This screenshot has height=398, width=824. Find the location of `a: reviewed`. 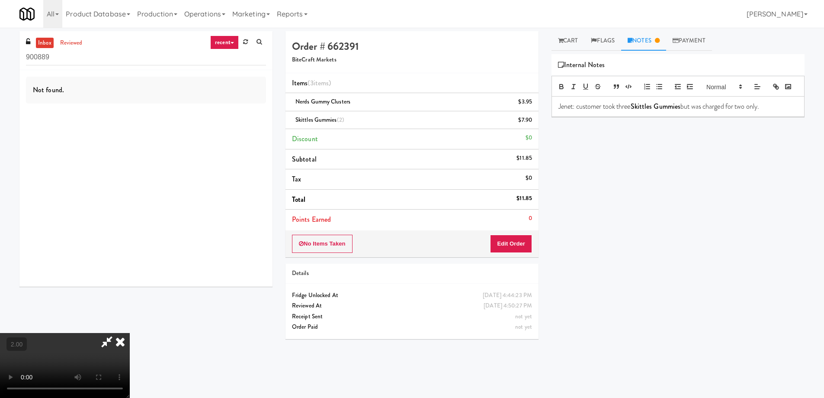

a: reviewed is located at coordinates (71, 43).